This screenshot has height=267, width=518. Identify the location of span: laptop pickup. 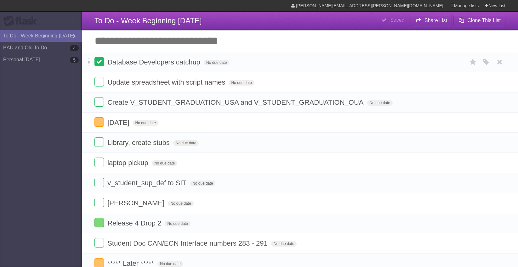
(129, 163).